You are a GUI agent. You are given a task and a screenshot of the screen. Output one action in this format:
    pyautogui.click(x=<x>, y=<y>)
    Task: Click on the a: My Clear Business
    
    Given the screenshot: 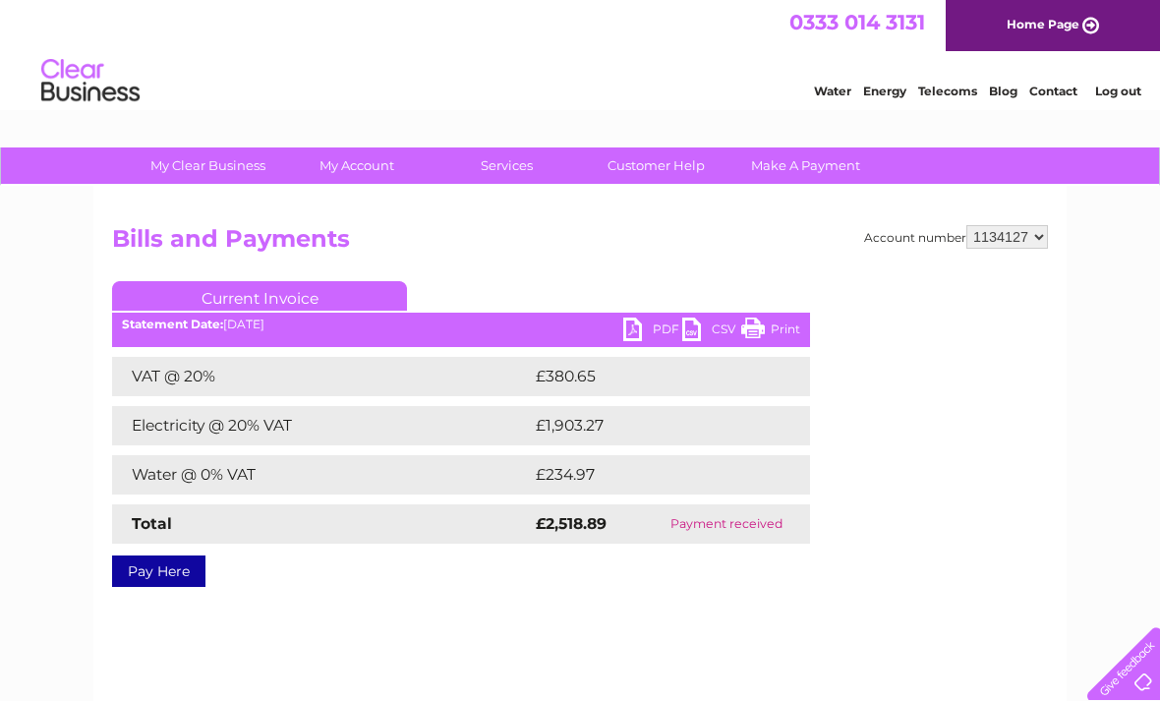 What is the action you would take?
    pyautogui.click(x=207, y=165)
    